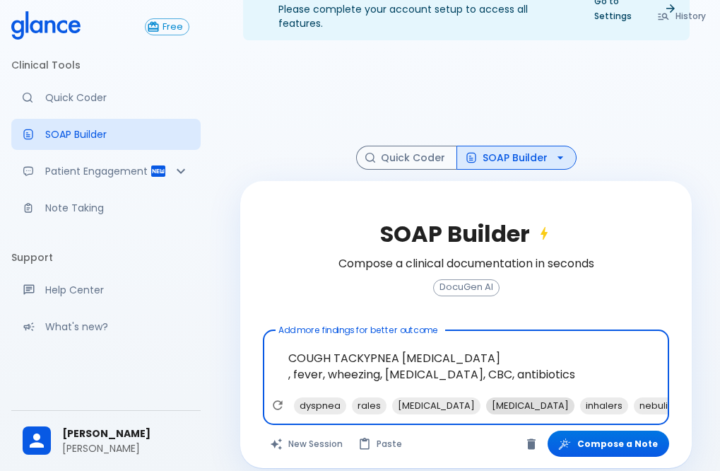 The image size is (720, 471). I want to click on button: Clear, so click(531, 444).